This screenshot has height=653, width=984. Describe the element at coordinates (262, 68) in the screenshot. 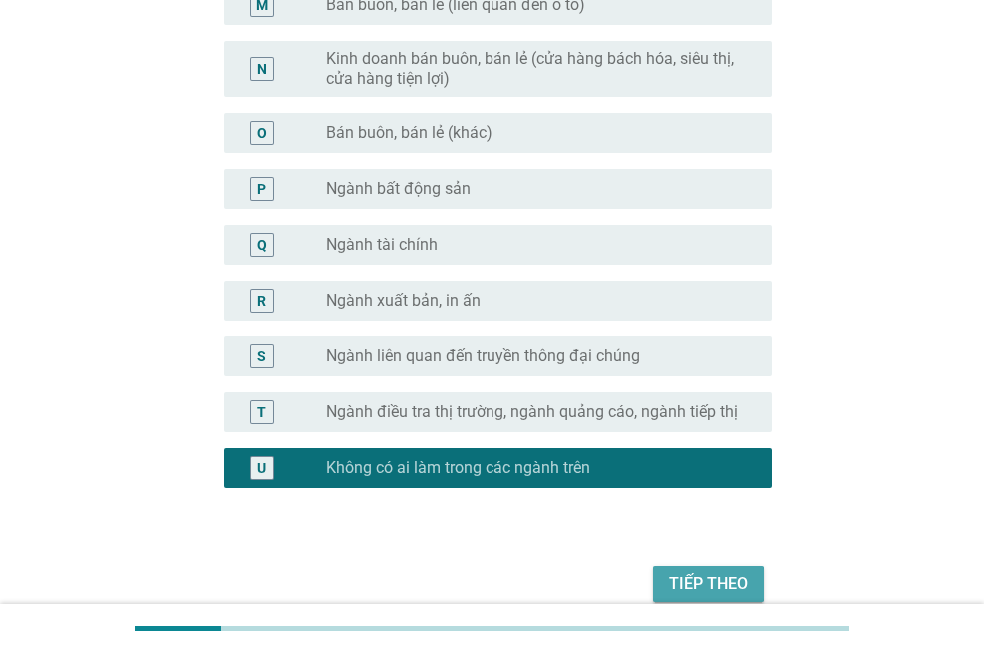

I see `div: N` at that location.